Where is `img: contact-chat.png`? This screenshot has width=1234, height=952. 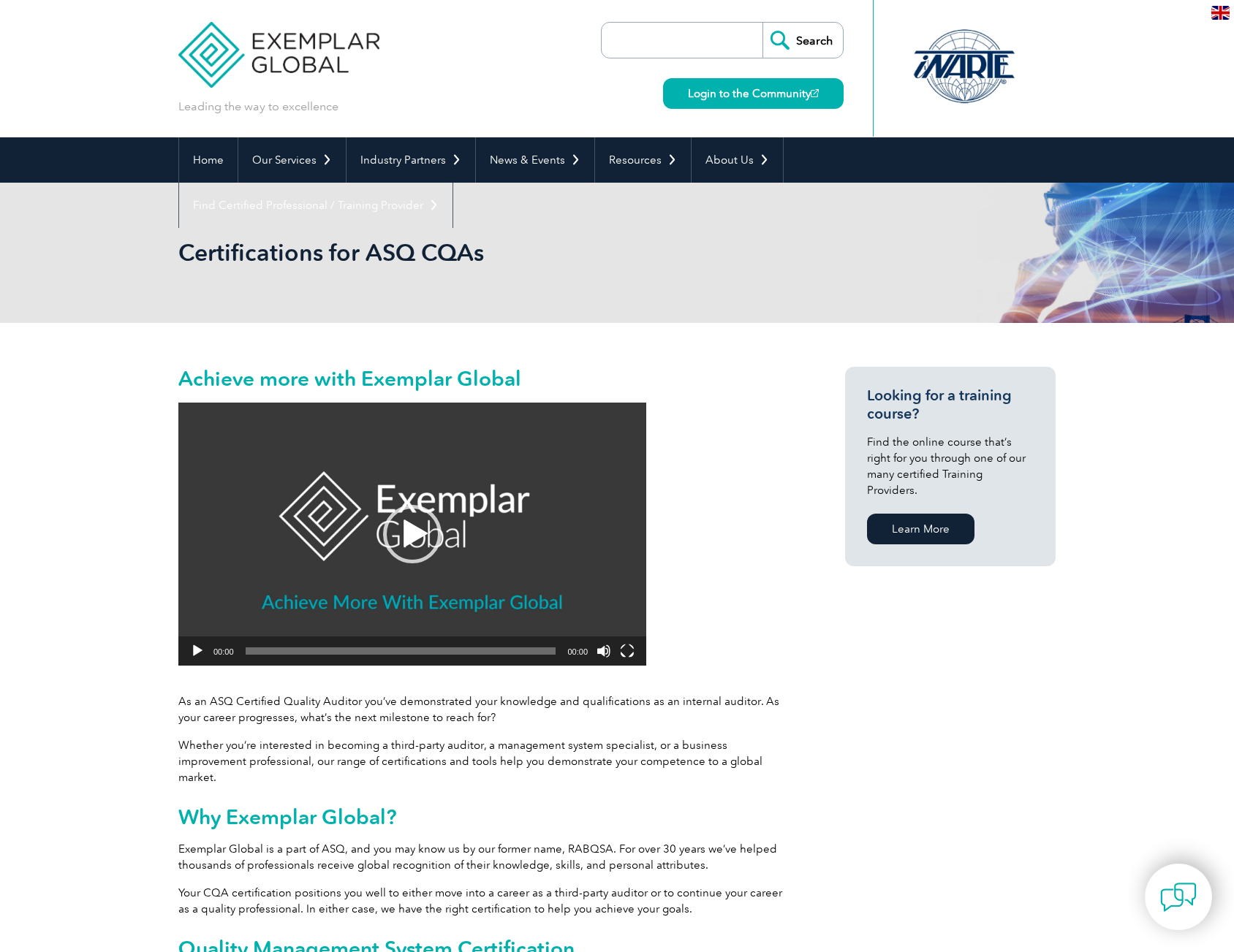 img: contact-chat.png is located at coordinates (1178, 898).